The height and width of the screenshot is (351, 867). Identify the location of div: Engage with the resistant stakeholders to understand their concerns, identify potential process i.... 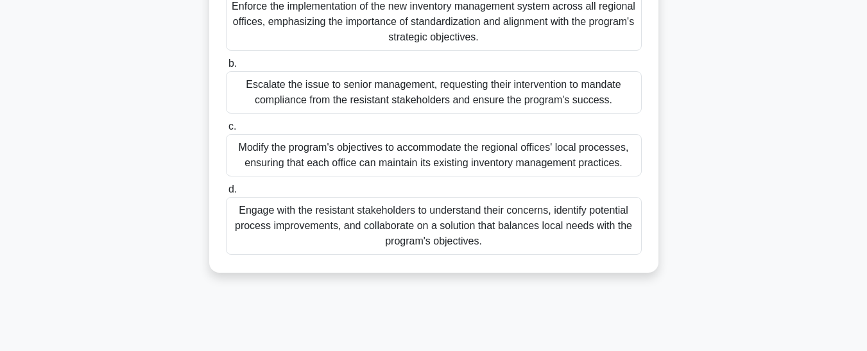
(434, 226).